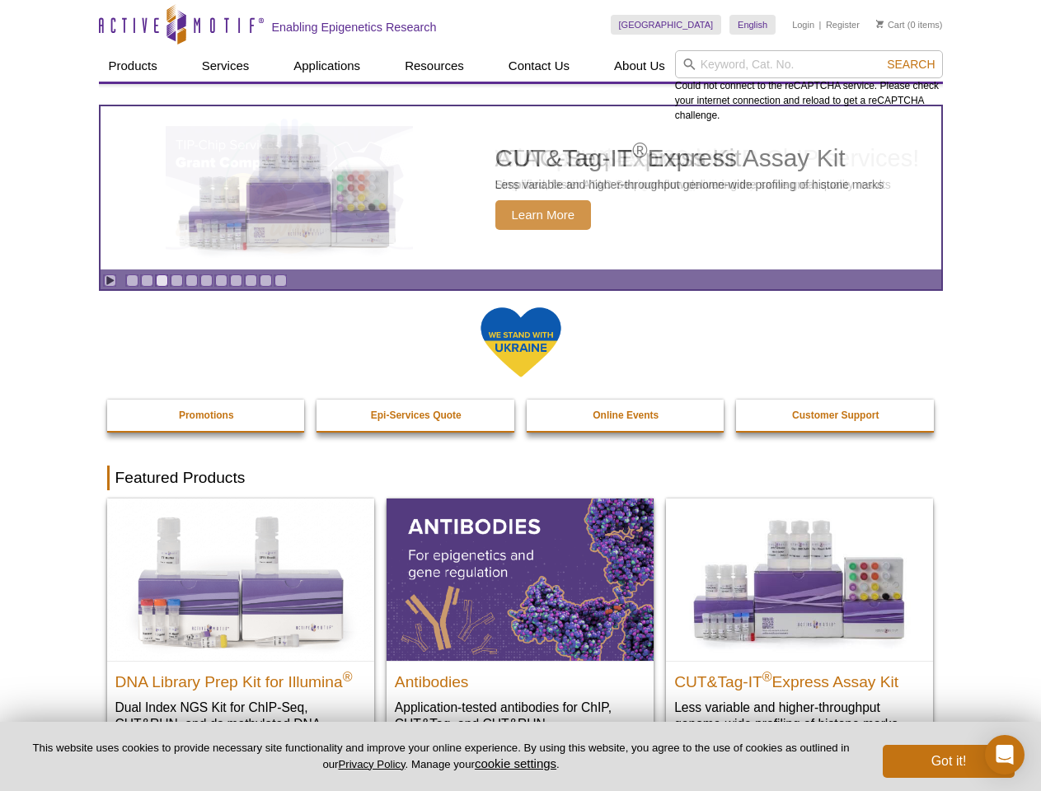 This screenshot has width=1041, height=791. Describe the element at coordinates (251, 280) in the screenshot. I see `a: Go to slide 9` at that location.